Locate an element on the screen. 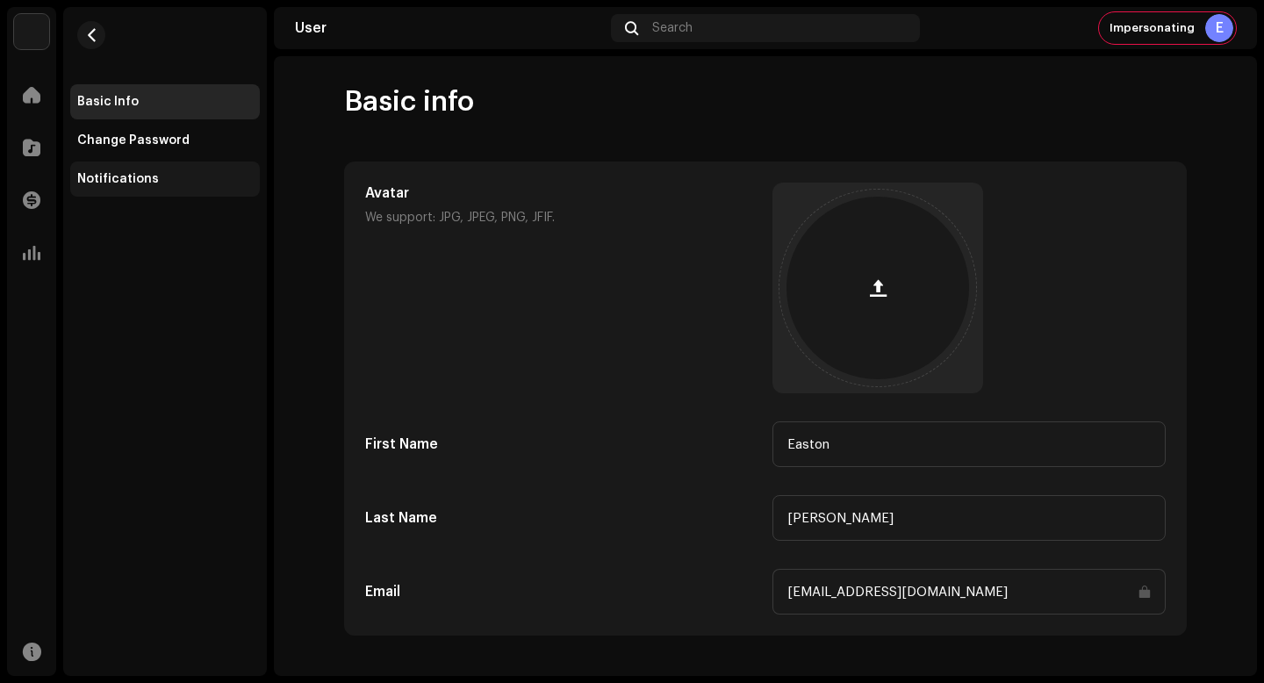  re-m-nav-item: Change Password is located at coordinates (165, 140).